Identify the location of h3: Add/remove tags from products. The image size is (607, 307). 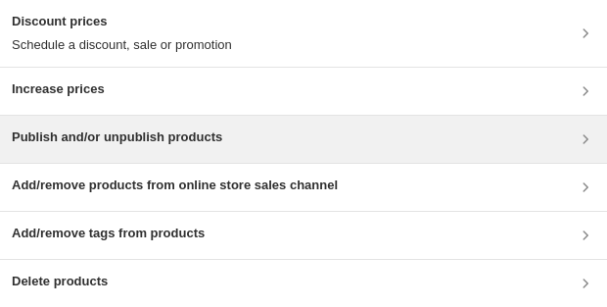
(108, 233).